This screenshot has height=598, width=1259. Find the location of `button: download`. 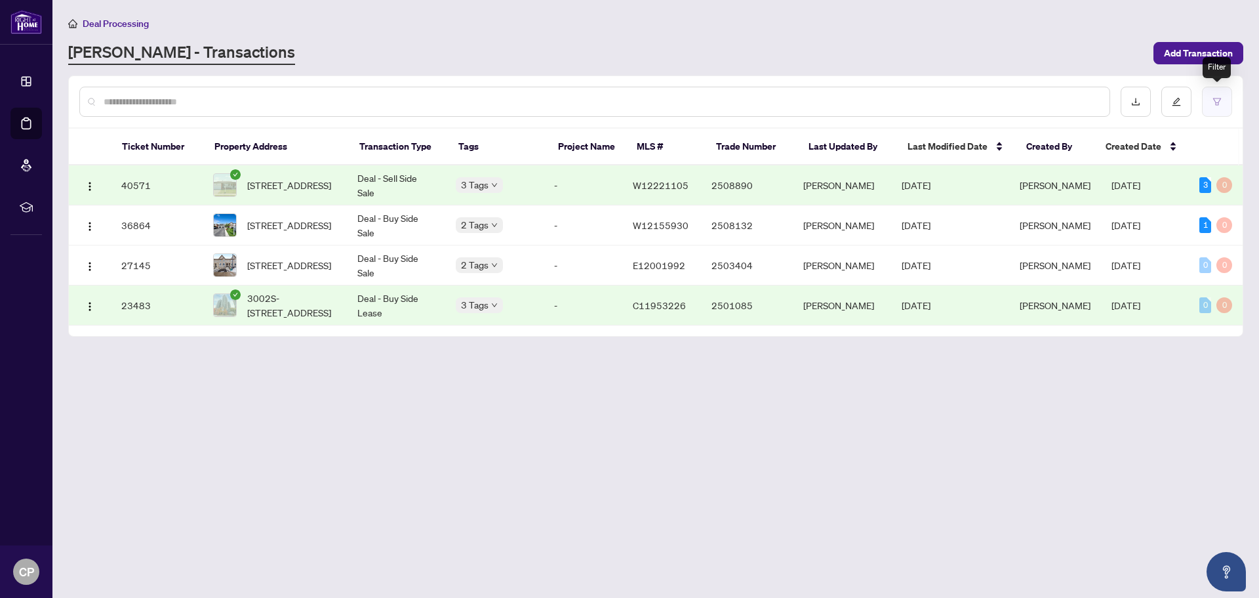

button: download is located at coordinates (1136, 102).